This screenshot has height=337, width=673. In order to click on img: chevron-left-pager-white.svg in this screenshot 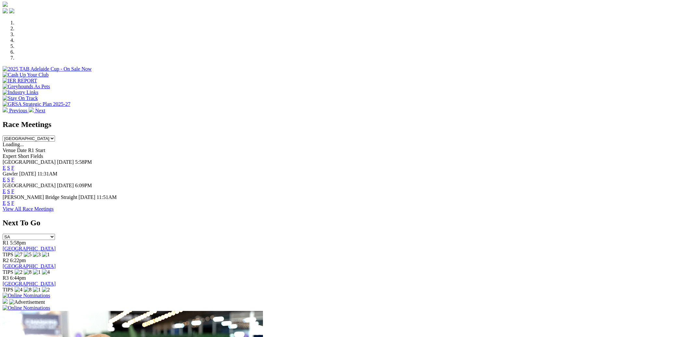, I will do `click(5, 110)`.